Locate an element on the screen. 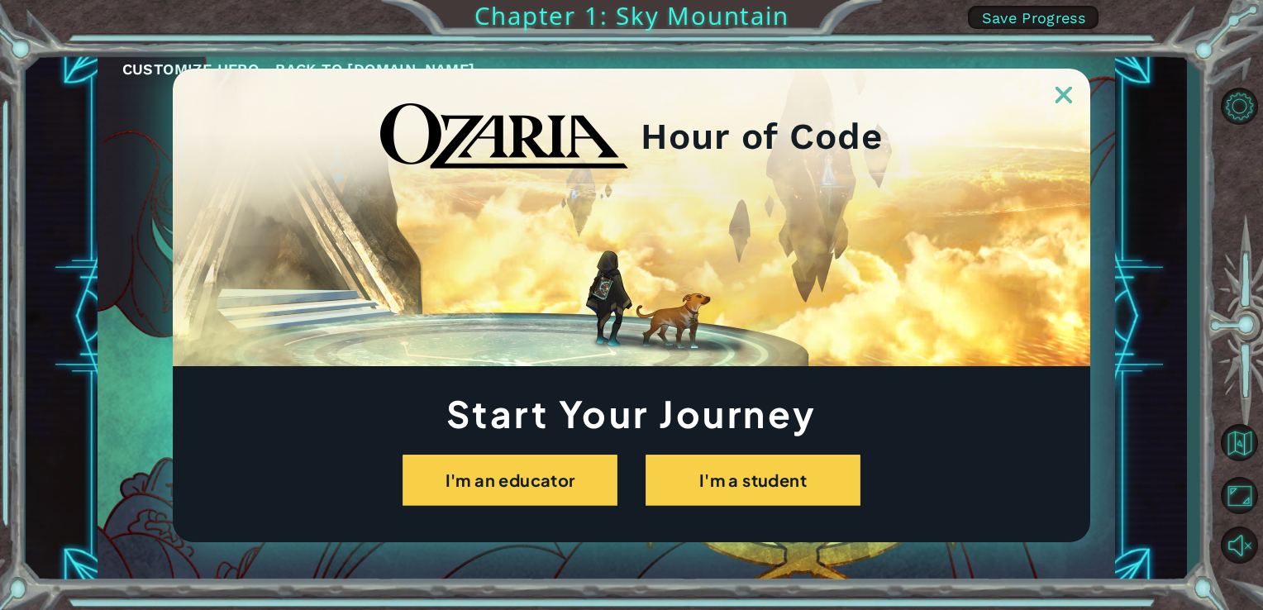  button: I'm a student is located at coordinates (753, 480).